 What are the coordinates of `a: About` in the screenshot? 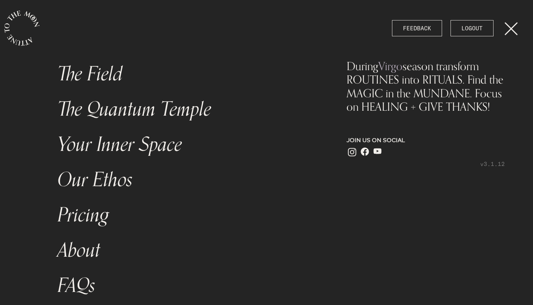 It's located at (186, 250).